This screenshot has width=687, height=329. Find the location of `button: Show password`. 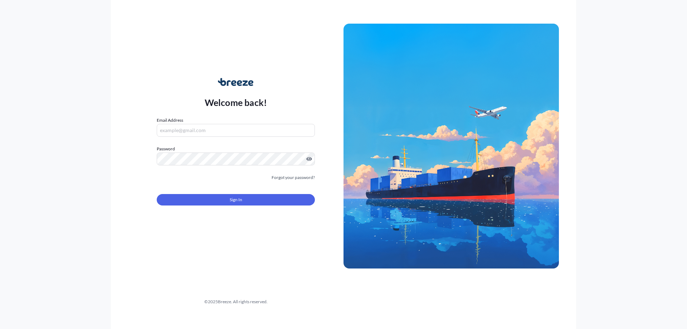

button: Show password is located at coordinates (309, 159).